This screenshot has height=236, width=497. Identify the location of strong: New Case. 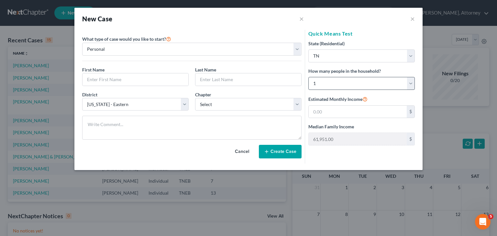
(97, 19).